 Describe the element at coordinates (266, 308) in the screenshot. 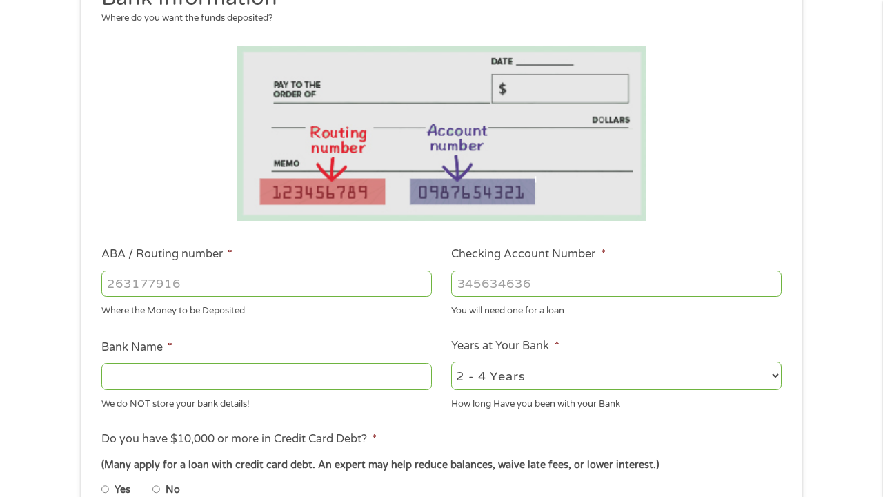

I see `div: Where the Money to be Deposited` at that location.